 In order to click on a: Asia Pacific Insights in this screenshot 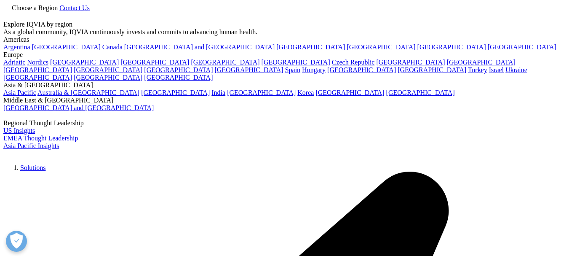, I will do `click(31, 145)`.